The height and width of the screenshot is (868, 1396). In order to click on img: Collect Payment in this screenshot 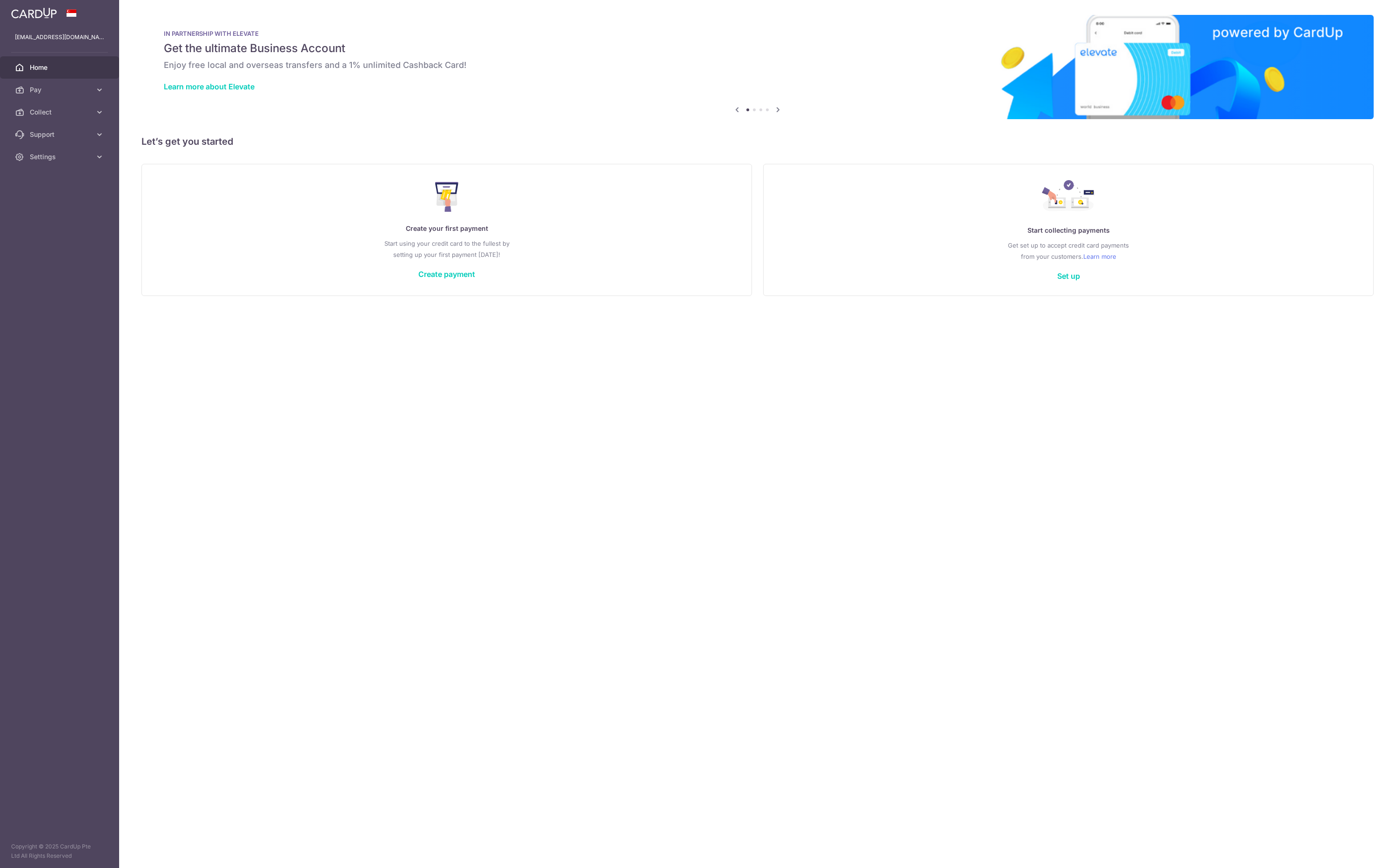, I will do `click(1069, 197)`.